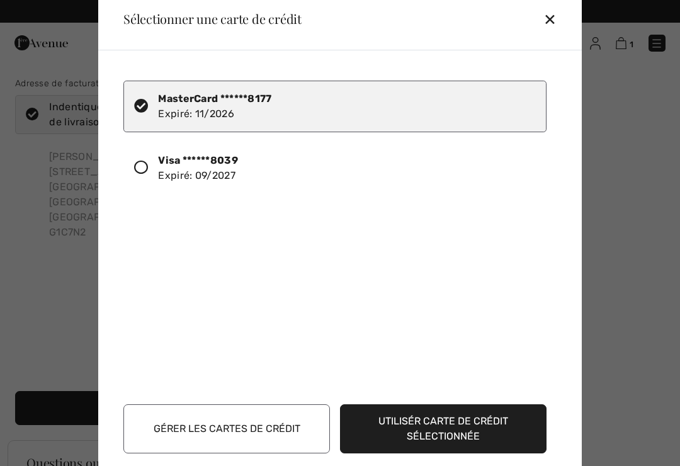 This screenshot has height=466, width=680. Describe the element at coordinates (215, 106) in the screenshot. I see `div: Expiré: 11/2026` at that location.